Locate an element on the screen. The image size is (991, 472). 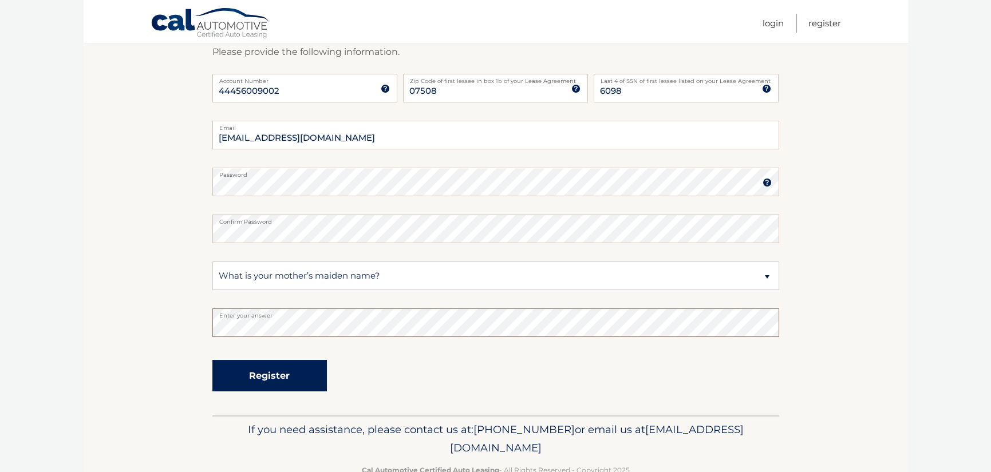
input: Account Number is located at coordinates (305, 88).